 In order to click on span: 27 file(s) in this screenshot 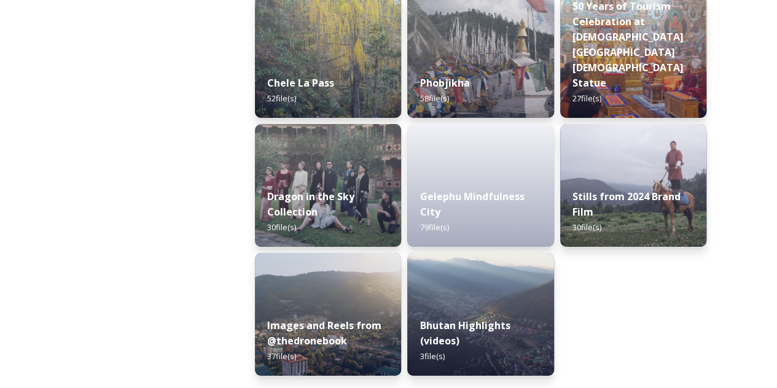, I will do `click(586, 98)`.